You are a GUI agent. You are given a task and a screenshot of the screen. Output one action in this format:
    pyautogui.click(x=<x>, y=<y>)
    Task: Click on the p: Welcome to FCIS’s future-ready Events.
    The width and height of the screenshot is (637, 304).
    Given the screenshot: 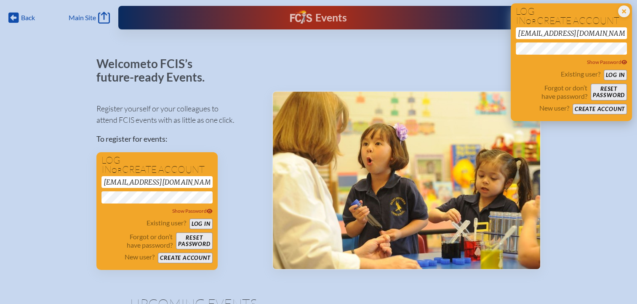 What is the action you would take?
    pyautogui.click(x=155, y=70)
    